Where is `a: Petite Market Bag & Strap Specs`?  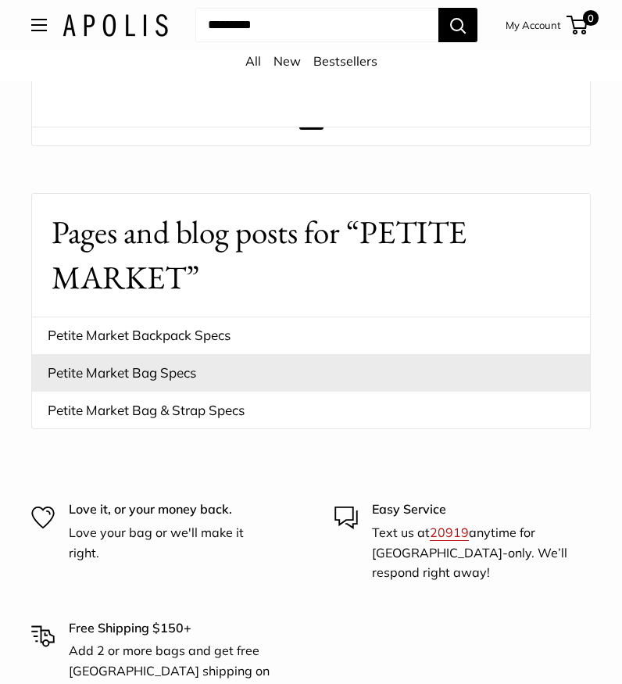 a: Petite Market Bag & Strap Specs is located at coordinates (311, 411).